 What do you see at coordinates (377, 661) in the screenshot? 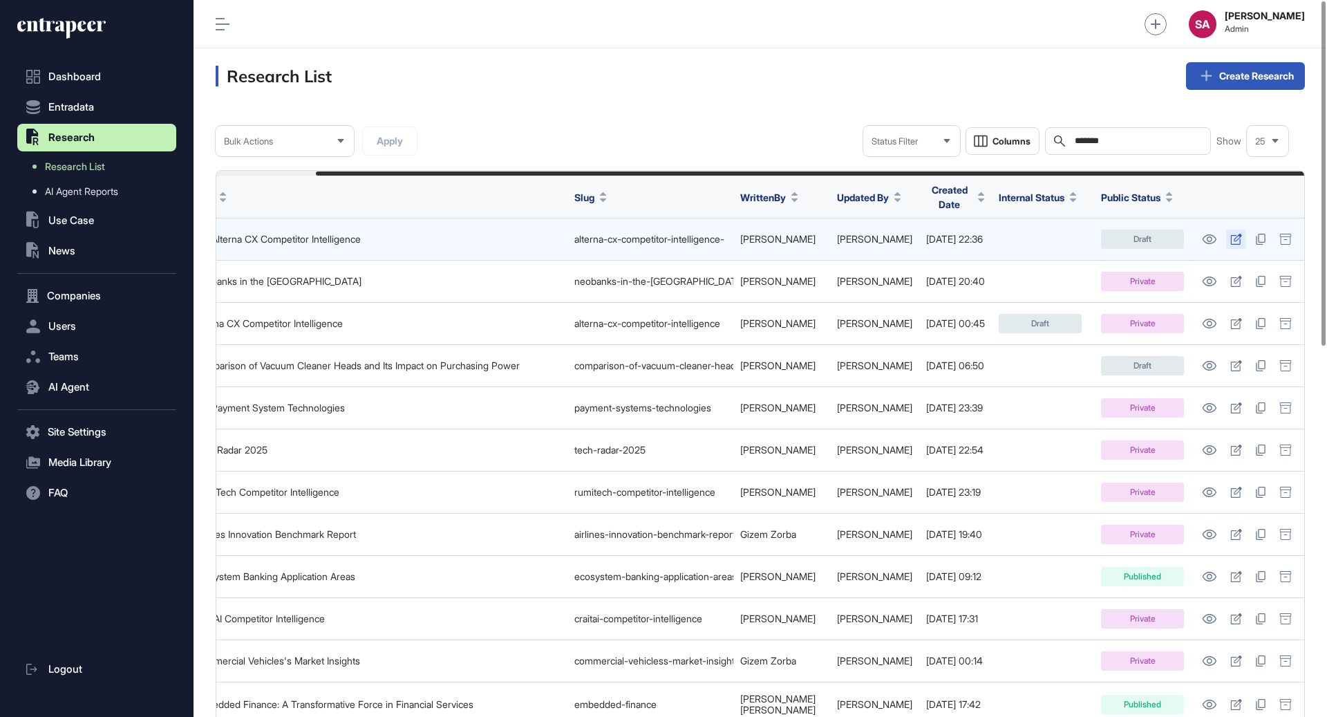
I see `div: Commercial Vehicles's Market Insights` at bounding box center [377, 661].